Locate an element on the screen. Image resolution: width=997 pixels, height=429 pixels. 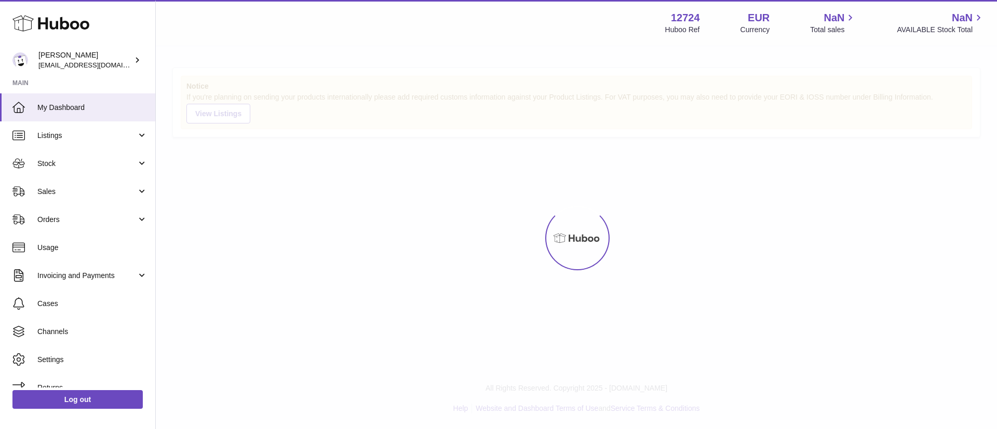
a: NaN AVAILABLE Stock Total is located at coordinates (940, 23).